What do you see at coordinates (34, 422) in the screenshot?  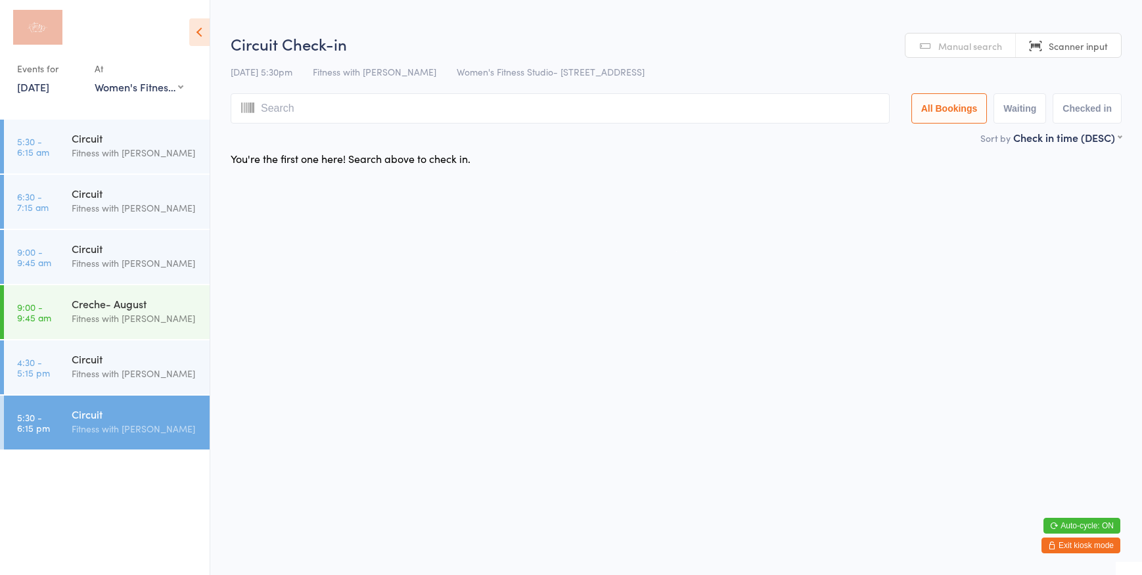 I see `time: 5:30 - 6:15 pm` at bounding box center [34, 422].